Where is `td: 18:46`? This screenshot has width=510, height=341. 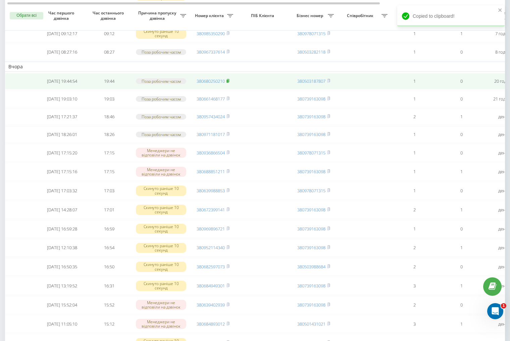 td: 18:46 is located at coordinates (109, 117).